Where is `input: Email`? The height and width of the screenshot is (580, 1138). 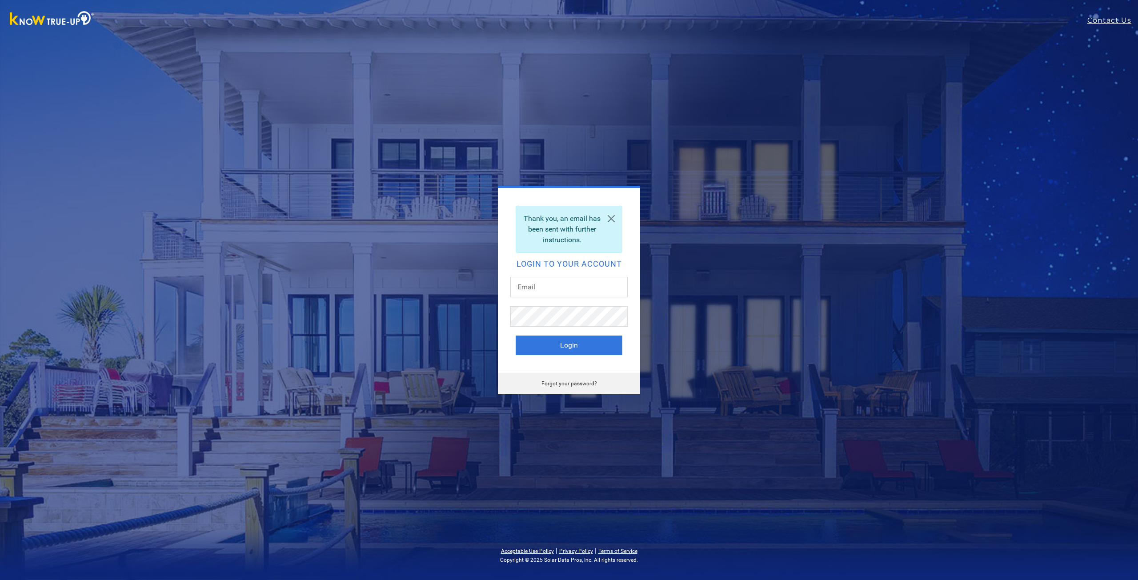
input: Email is located at coordinates (569, 287).